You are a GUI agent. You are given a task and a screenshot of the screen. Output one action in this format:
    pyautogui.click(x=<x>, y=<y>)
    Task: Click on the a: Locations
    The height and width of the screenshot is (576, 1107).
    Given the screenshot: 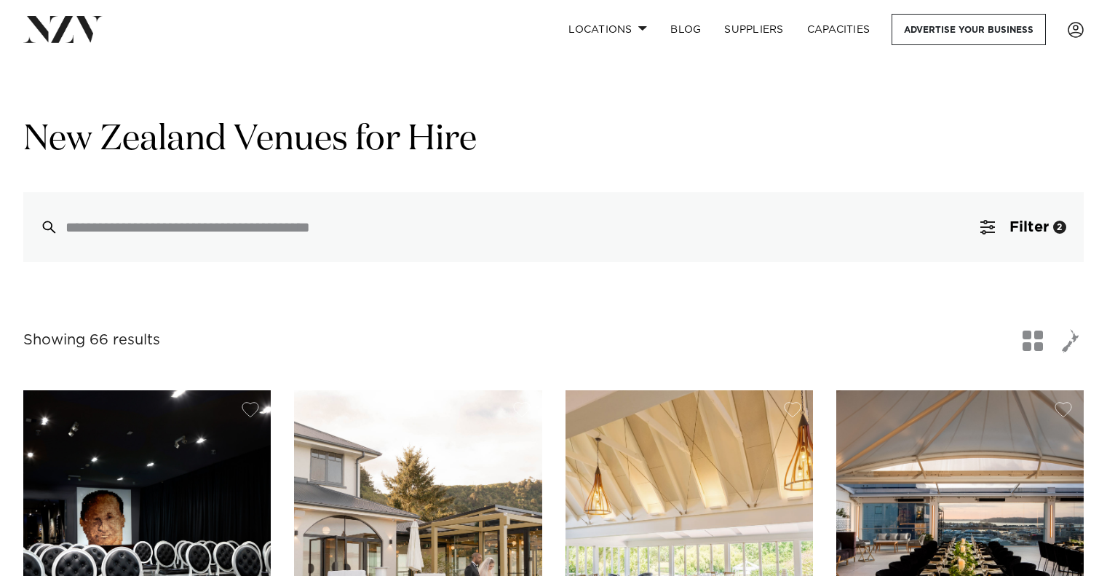 What is the action you would take?
    pyautogui.click(x=608, y=29)
    